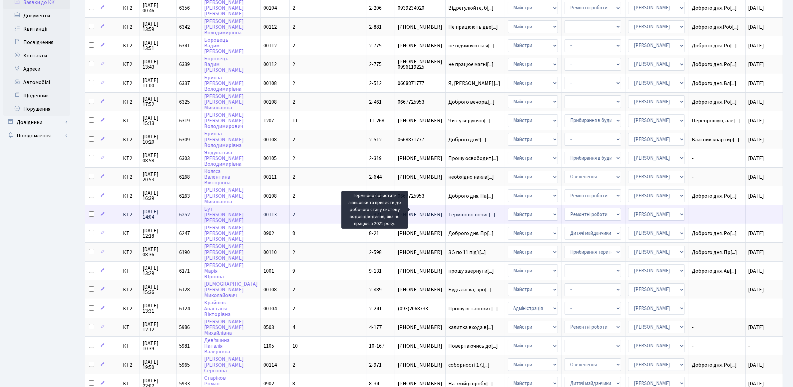 The image size is (793, 387). Describe the element at coordinates (714, 83) in the screenshot. I see `span: Доброго дня. Вл[...]` at that location.